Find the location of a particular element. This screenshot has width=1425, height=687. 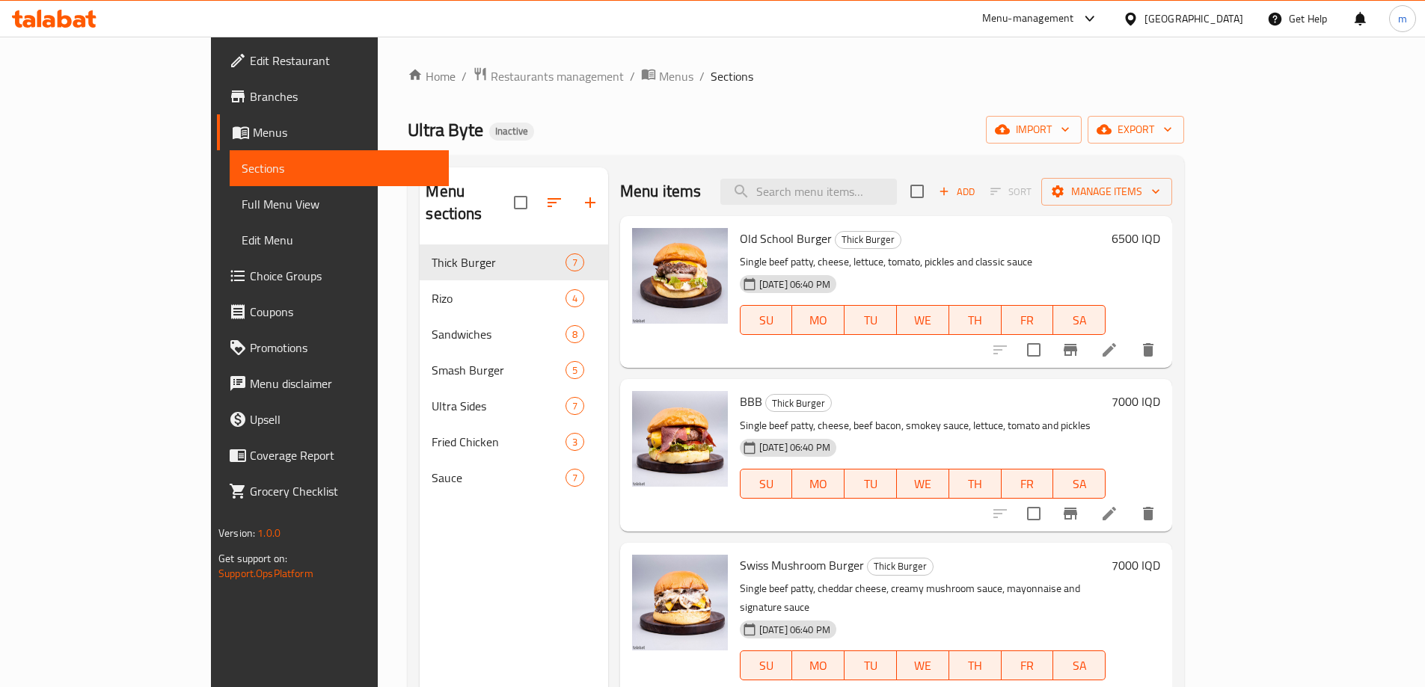

span: TH is located at coordinates (975, 320).